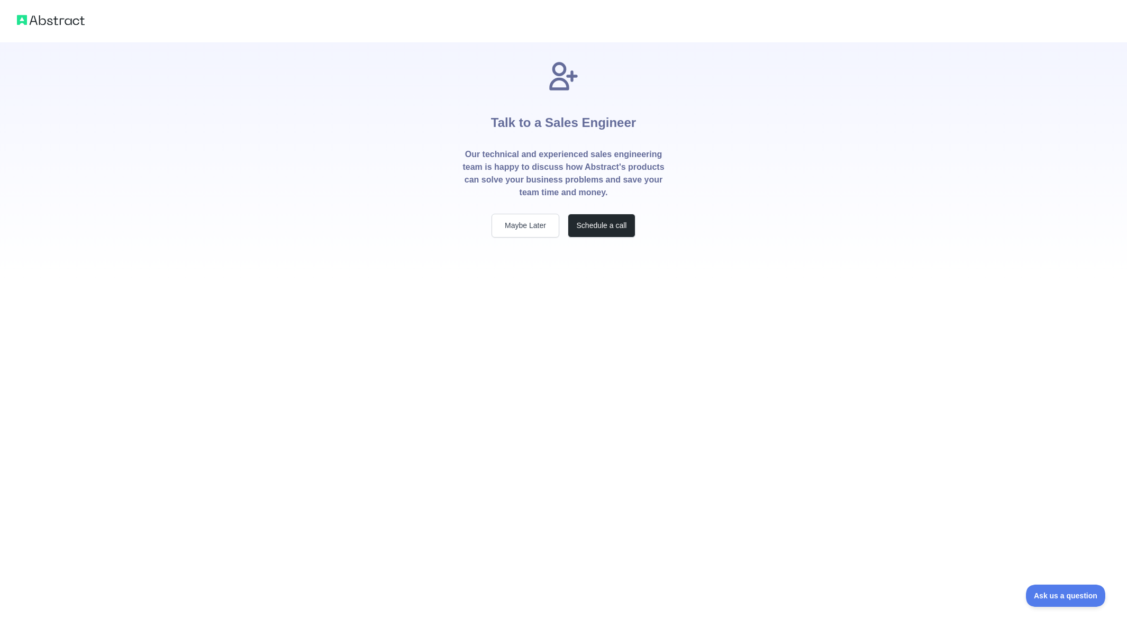  Describe the element at coordinates (525, 225) in the screenshot. I see `button: Maybe Later` at that location.